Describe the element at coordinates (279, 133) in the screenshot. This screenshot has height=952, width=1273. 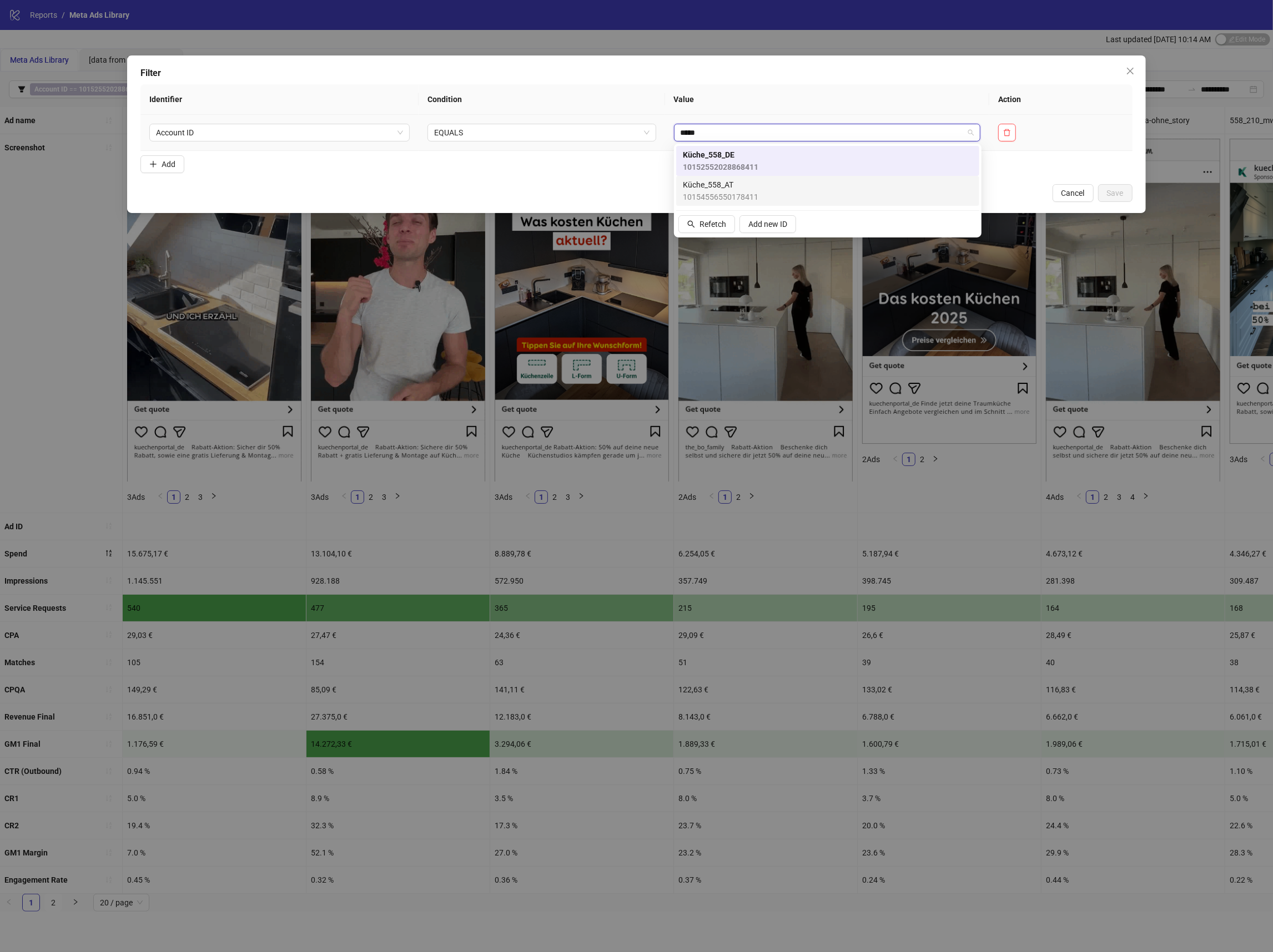
I see `span: Account ID` at that location.